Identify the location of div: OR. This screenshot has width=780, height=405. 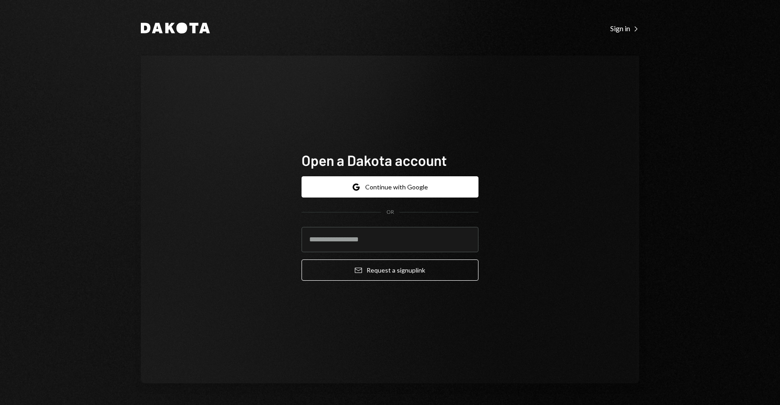
(390, 212).